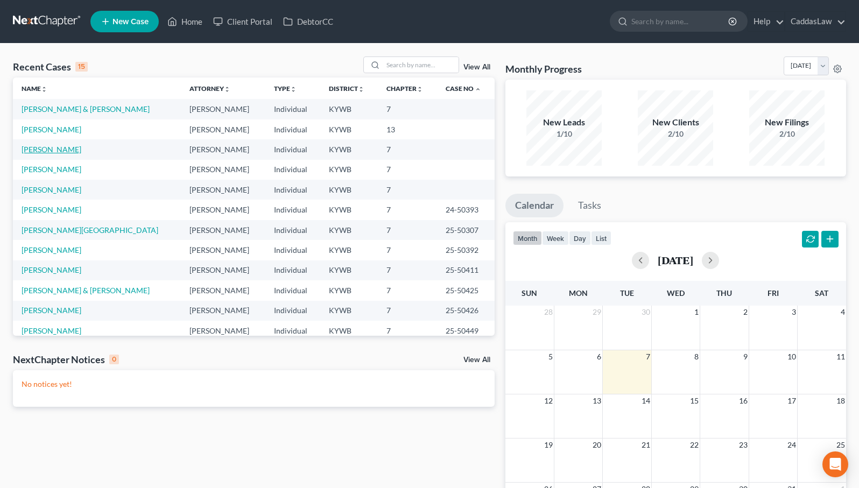 This screenshot has width=859, height=488. Describe the element at coordinates (114, 359) in the screenshot. I see `div: 0` at that location.